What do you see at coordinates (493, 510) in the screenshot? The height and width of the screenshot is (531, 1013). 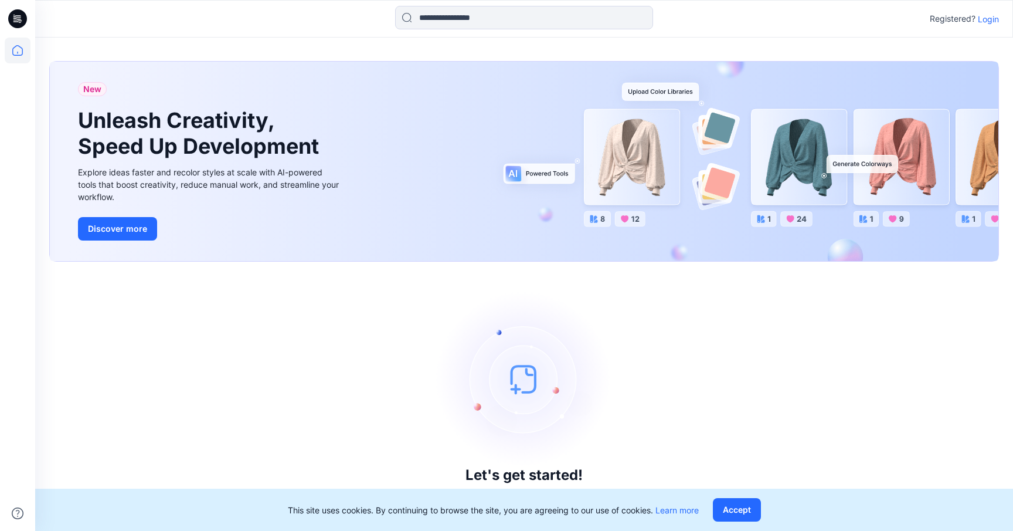 I see `p: This site uses cookies. By continuing to browse the site, you are agreeing to our use of cookies.` at bounding box center [493, 510].